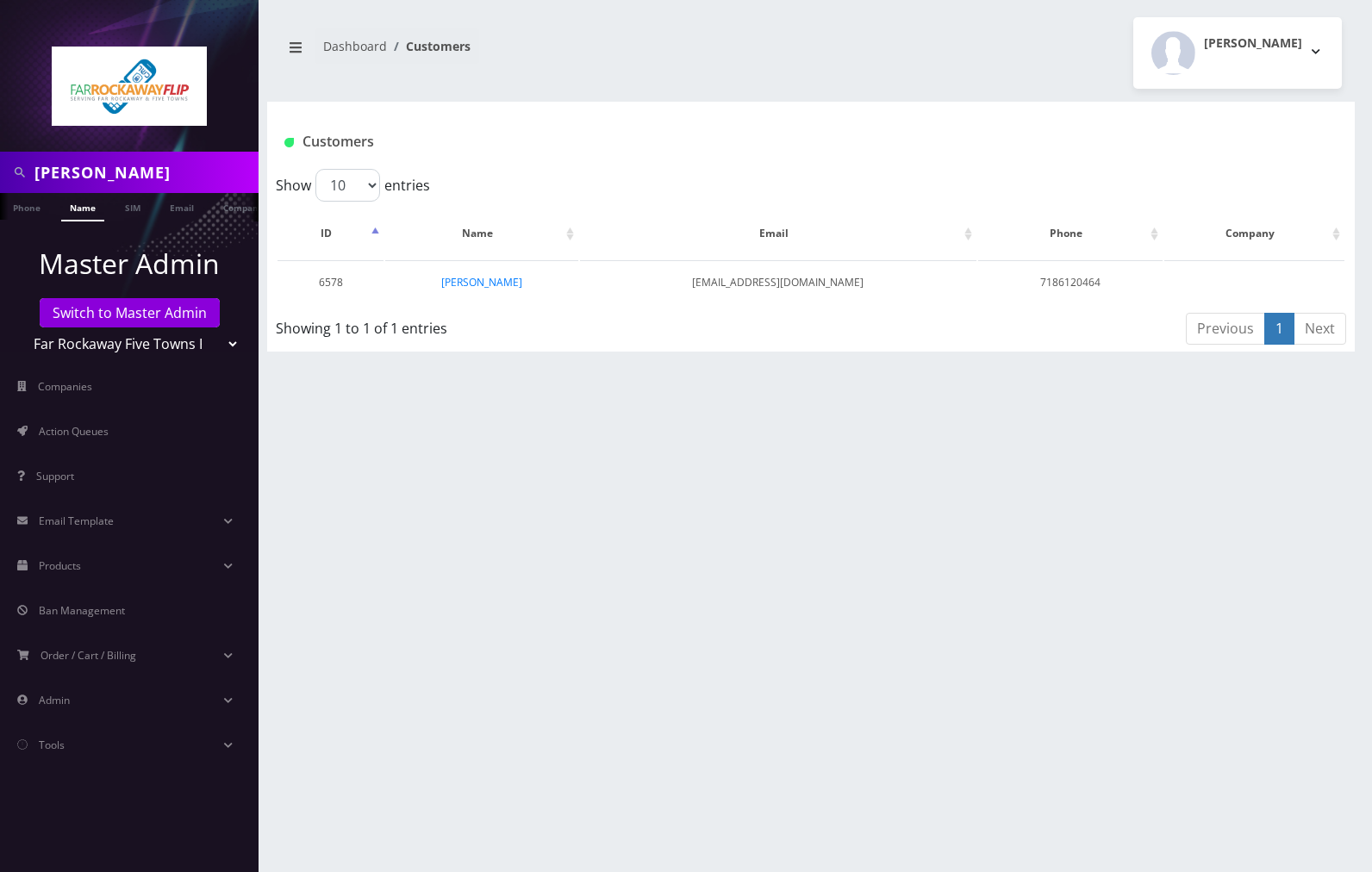  Describe the element at coordinates (428, 46) in the screenshot. I see `li: Customers` at that location.